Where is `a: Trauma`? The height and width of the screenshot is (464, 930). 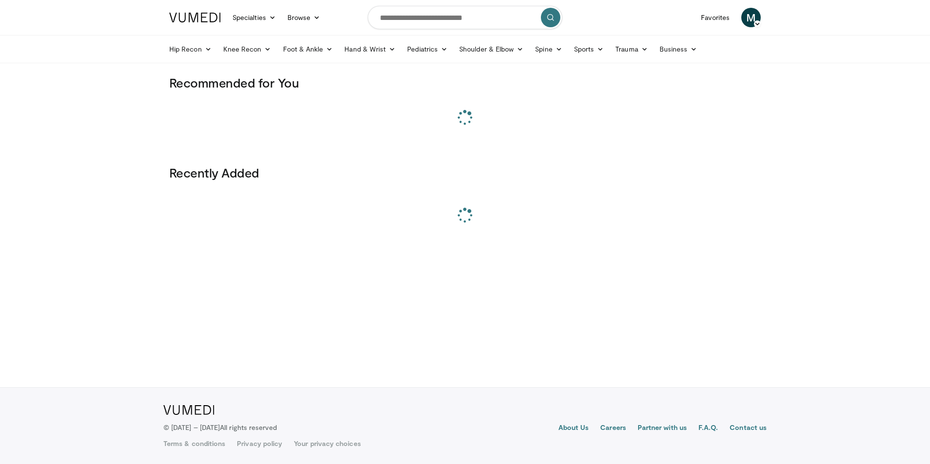
a: Trauma is located at coordinates (631, 49).